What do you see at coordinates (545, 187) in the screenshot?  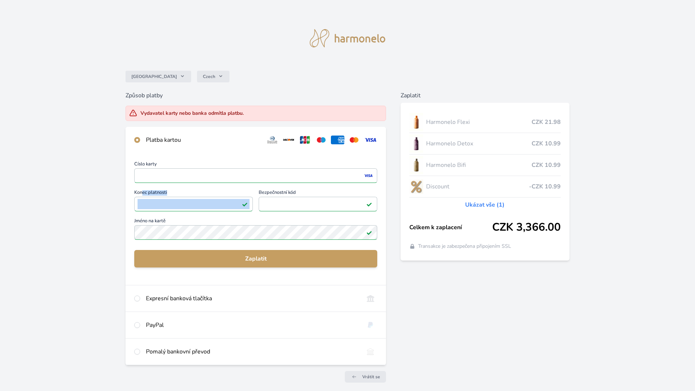 I see `span: -CZK 10.99` at bounding box center [545, 187].